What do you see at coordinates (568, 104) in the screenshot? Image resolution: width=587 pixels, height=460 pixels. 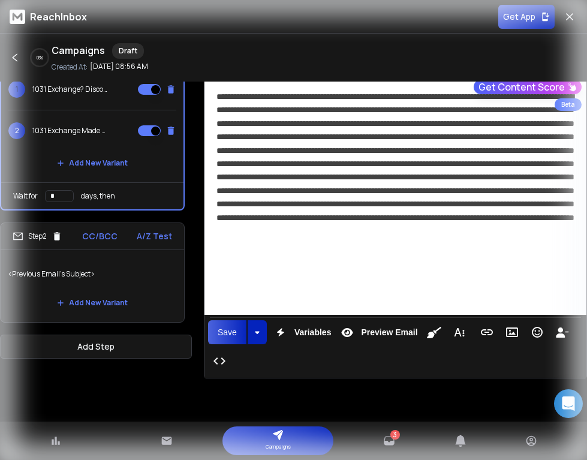 I see `div: Beta` at bounding box center [568, 104].